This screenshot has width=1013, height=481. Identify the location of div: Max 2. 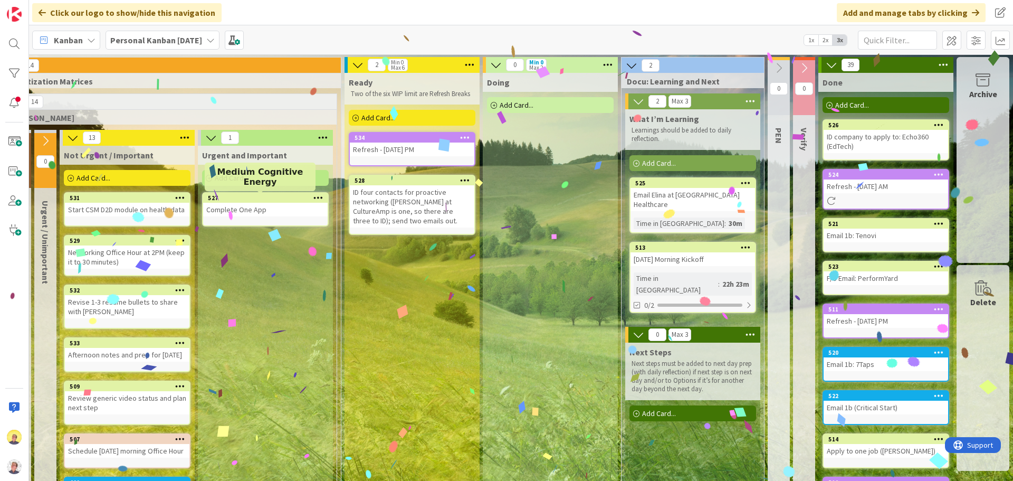
(536, 68).